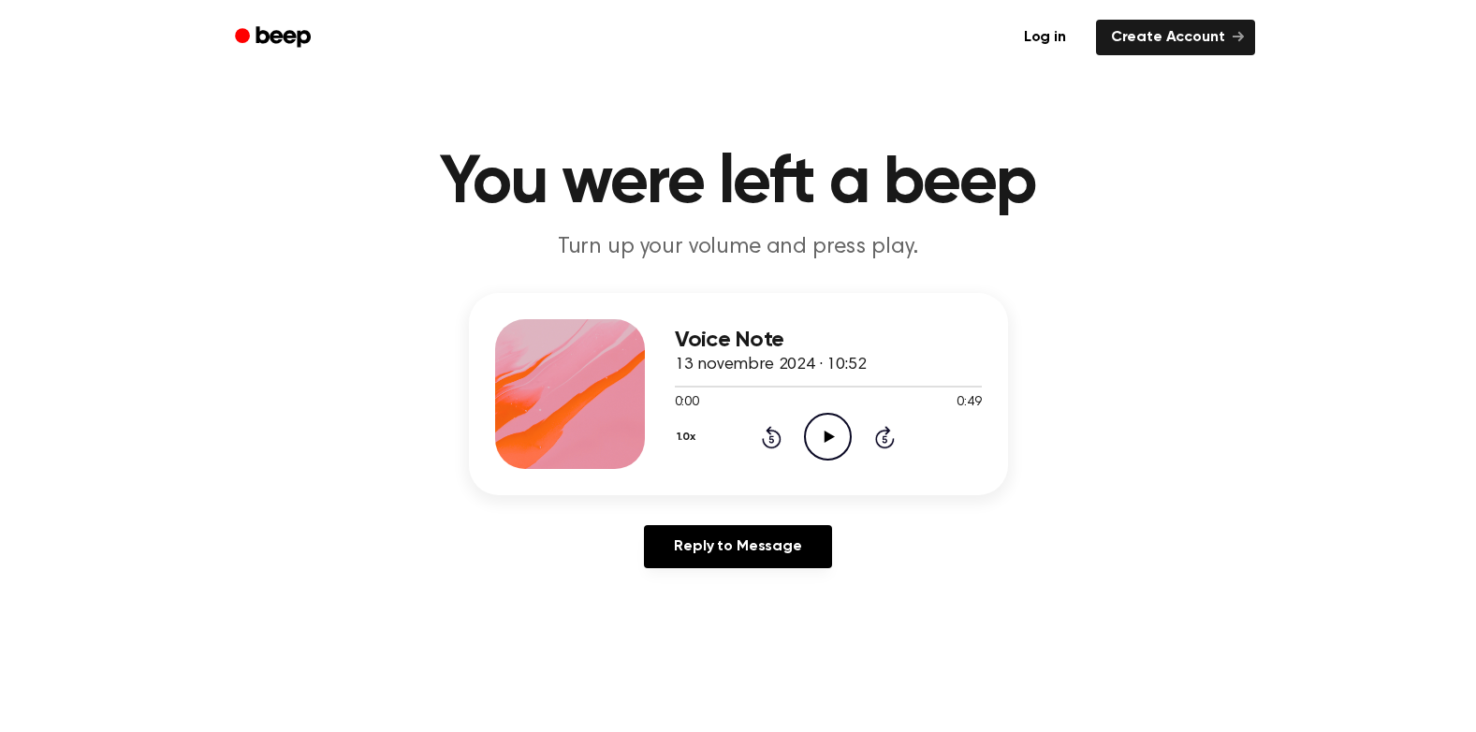  Describe the element at coordinates (1045, 37) in the screenshot. I see `a: Log in` at that location.